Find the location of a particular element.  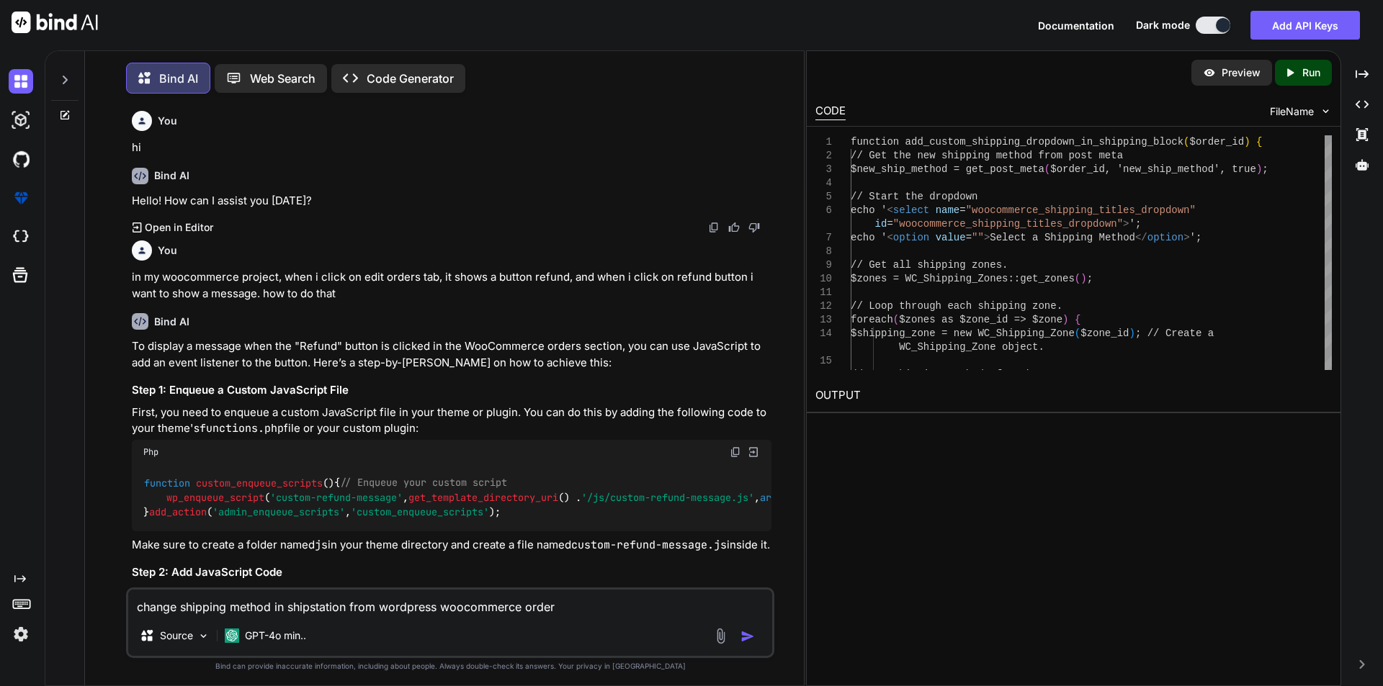

div: 13 is located at coordinates (823, 320).